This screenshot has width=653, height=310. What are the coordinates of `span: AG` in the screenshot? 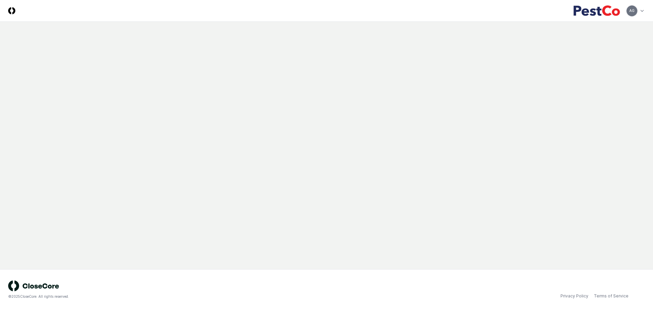 It's located at (632, 11).